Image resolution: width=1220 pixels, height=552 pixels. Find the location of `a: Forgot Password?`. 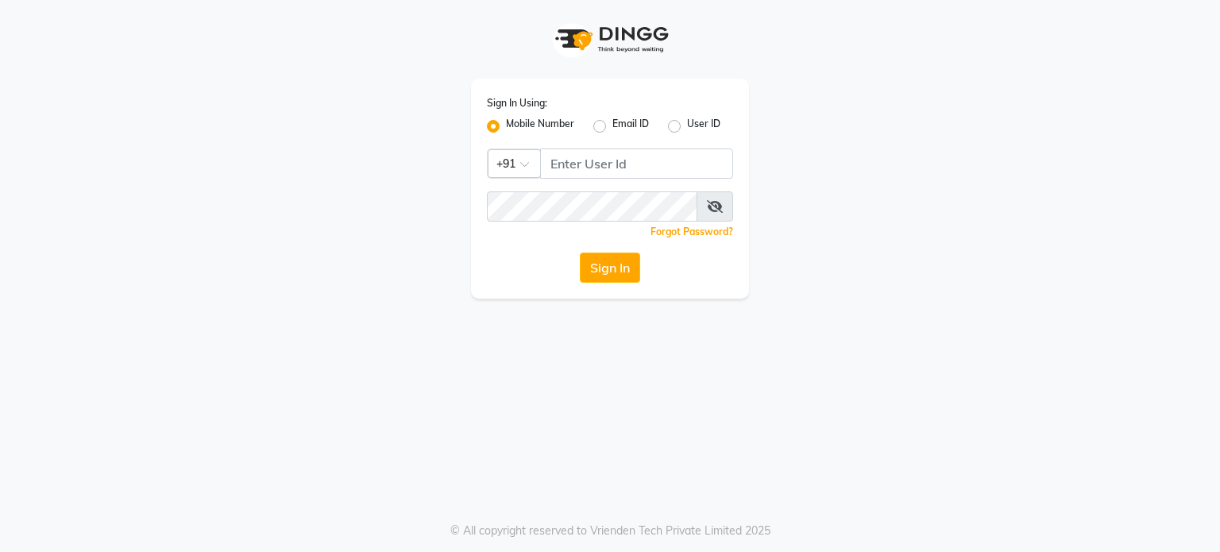

a: Forgot Password? is located at coordinates (692, 231).